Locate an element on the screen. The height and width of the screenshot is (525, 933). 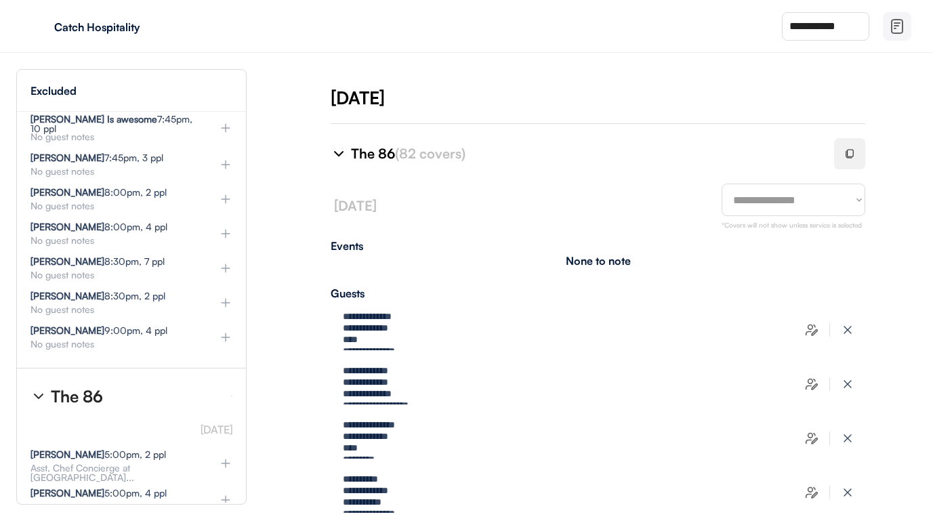
div: 8:30pm, 2 ppl is located at coordinates (98, 296).